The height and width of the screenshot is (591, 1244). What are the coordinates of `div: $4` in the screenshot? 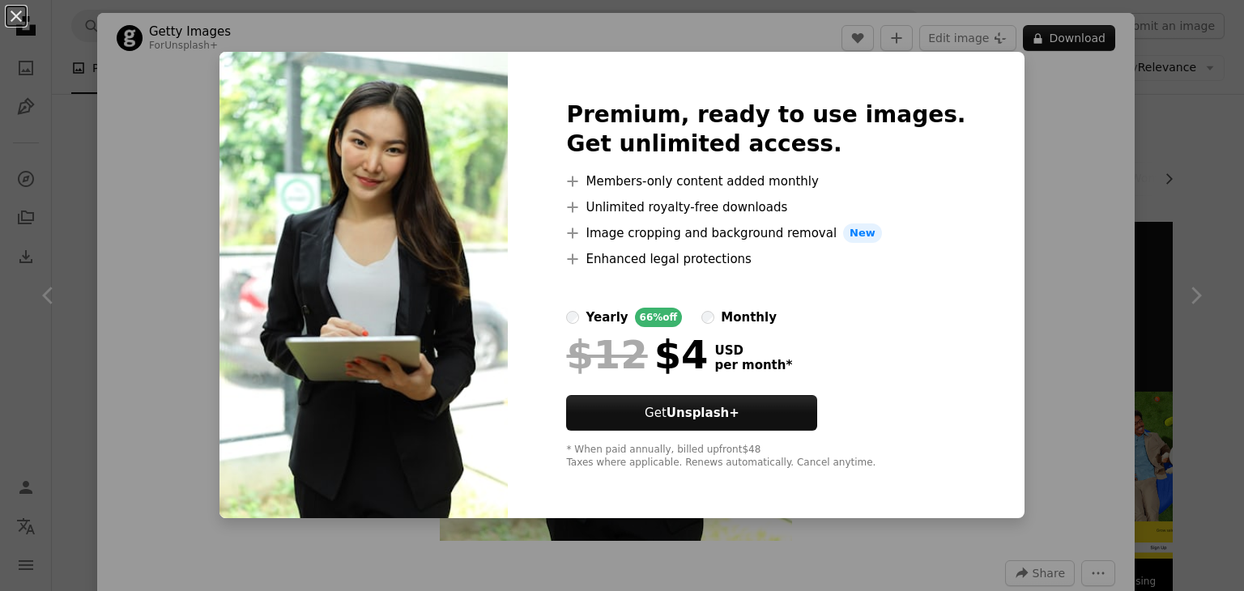 It's located at (636, 355).